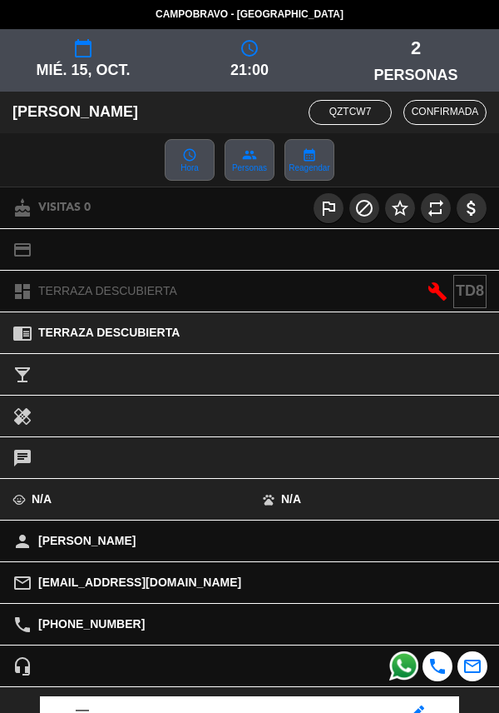 This screenshot has height=713, width=499. I want to click on i: local_bar, so click(22, 375).